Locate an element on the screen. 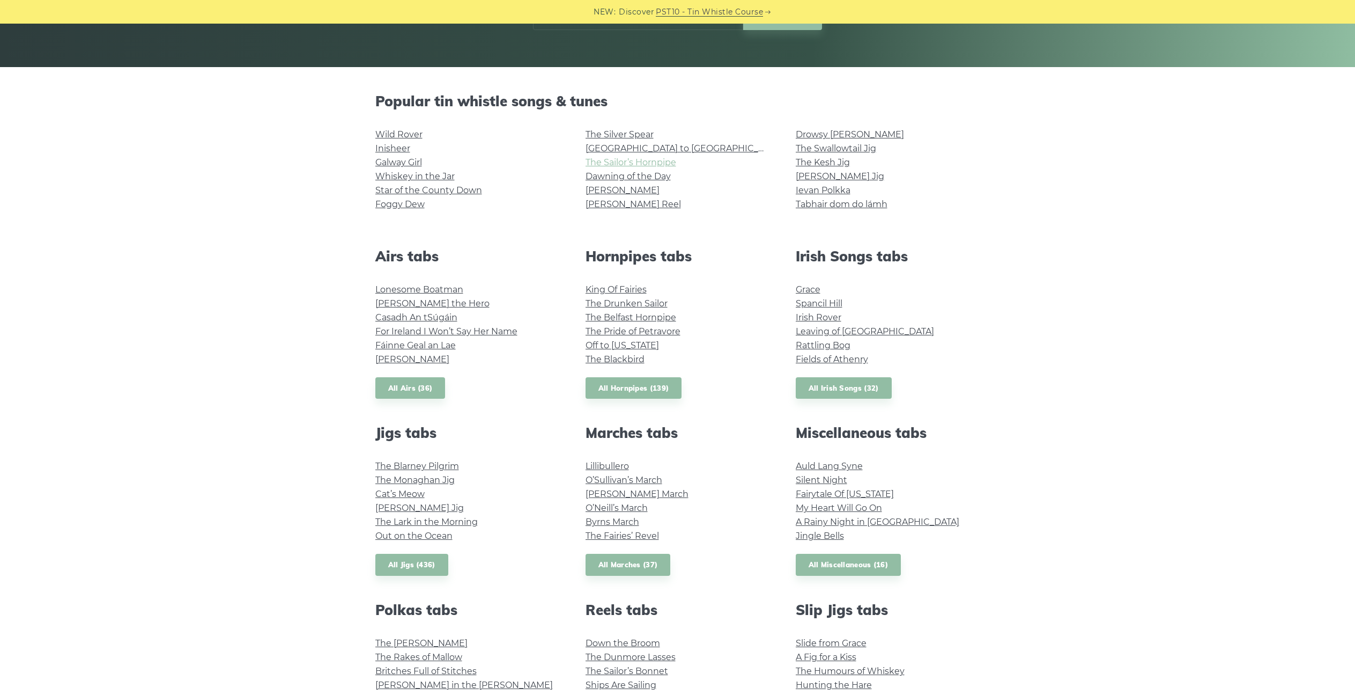  a: The Kesh Jig is located at coordinates (823, 162).